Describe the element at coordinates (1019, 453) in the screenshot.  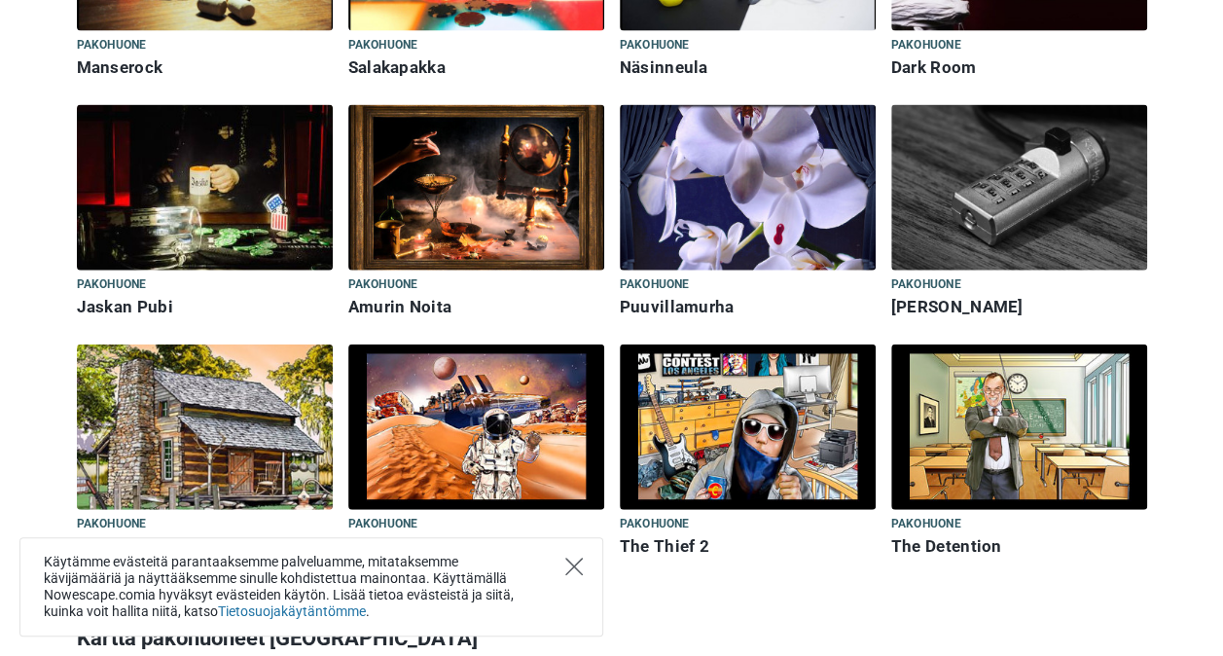
I see `a: The Detention Pakohuone The Detention` at that location.